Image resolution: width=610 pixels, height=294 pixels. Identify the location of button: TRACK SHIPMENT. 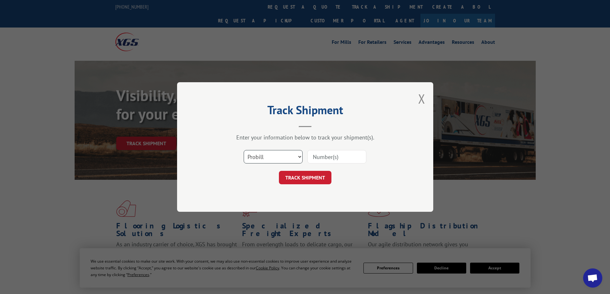
(305, 178).